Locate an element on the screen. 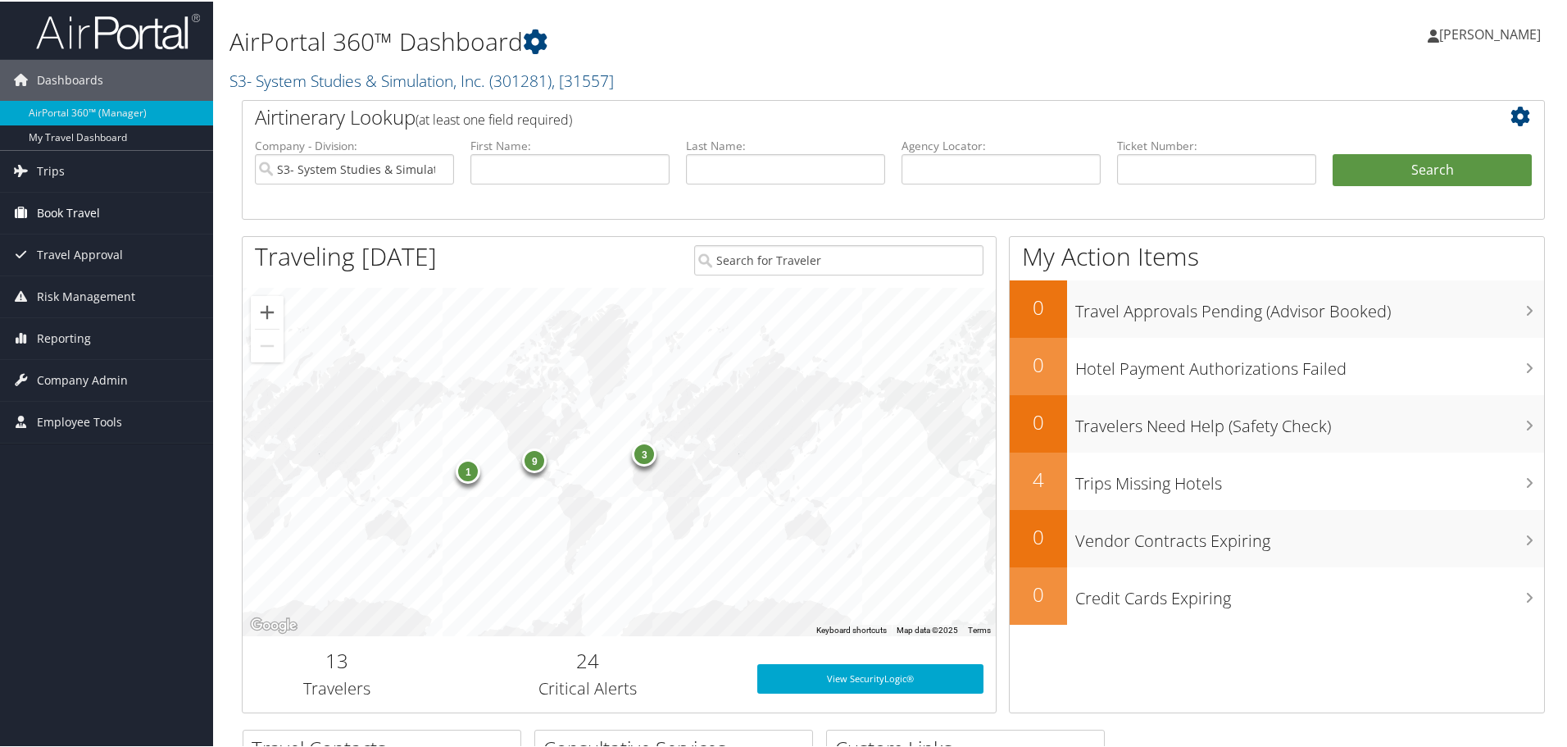 The width and height of the screenshot is (1567, 747). div: 1 is located at coordinates (468, 470).